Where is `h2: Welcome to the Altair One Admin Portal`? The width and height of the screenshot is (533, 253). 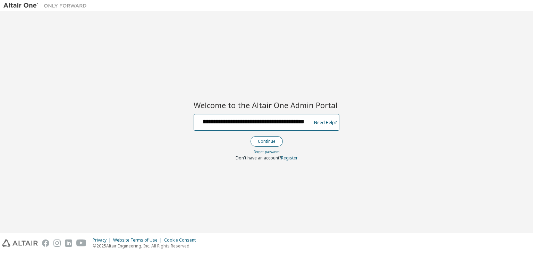
h2: Welcome to the Altair One Admin Portal is located at coordinates (266, 105).